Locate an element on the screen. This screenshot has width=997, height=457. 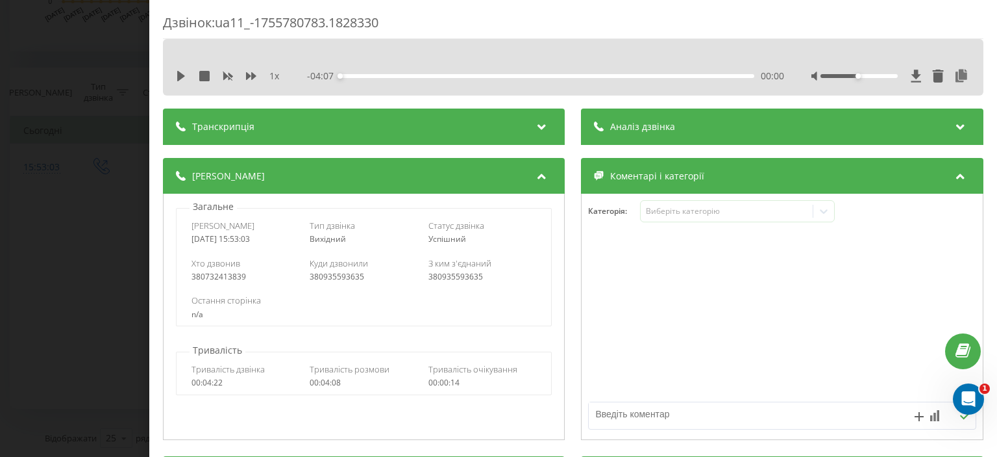
span: Статус дзвінка is located at coordinates (457, 225).